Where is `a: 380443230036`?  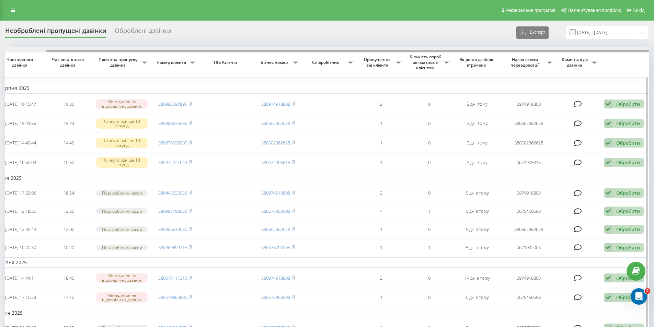
a: 380443230036 is located at coordinates (173, 193).